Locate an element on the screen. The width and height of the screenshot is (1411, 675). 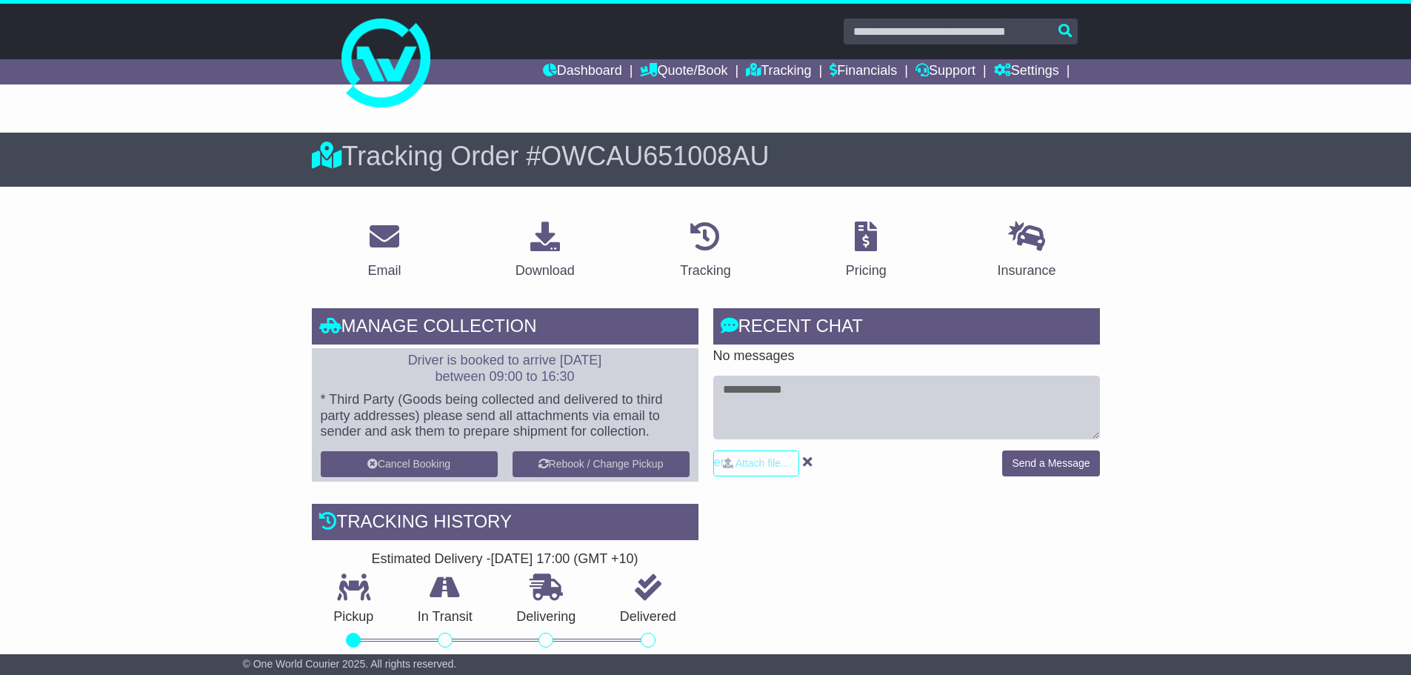
p: Delivering is located at coordinates (547, 617).